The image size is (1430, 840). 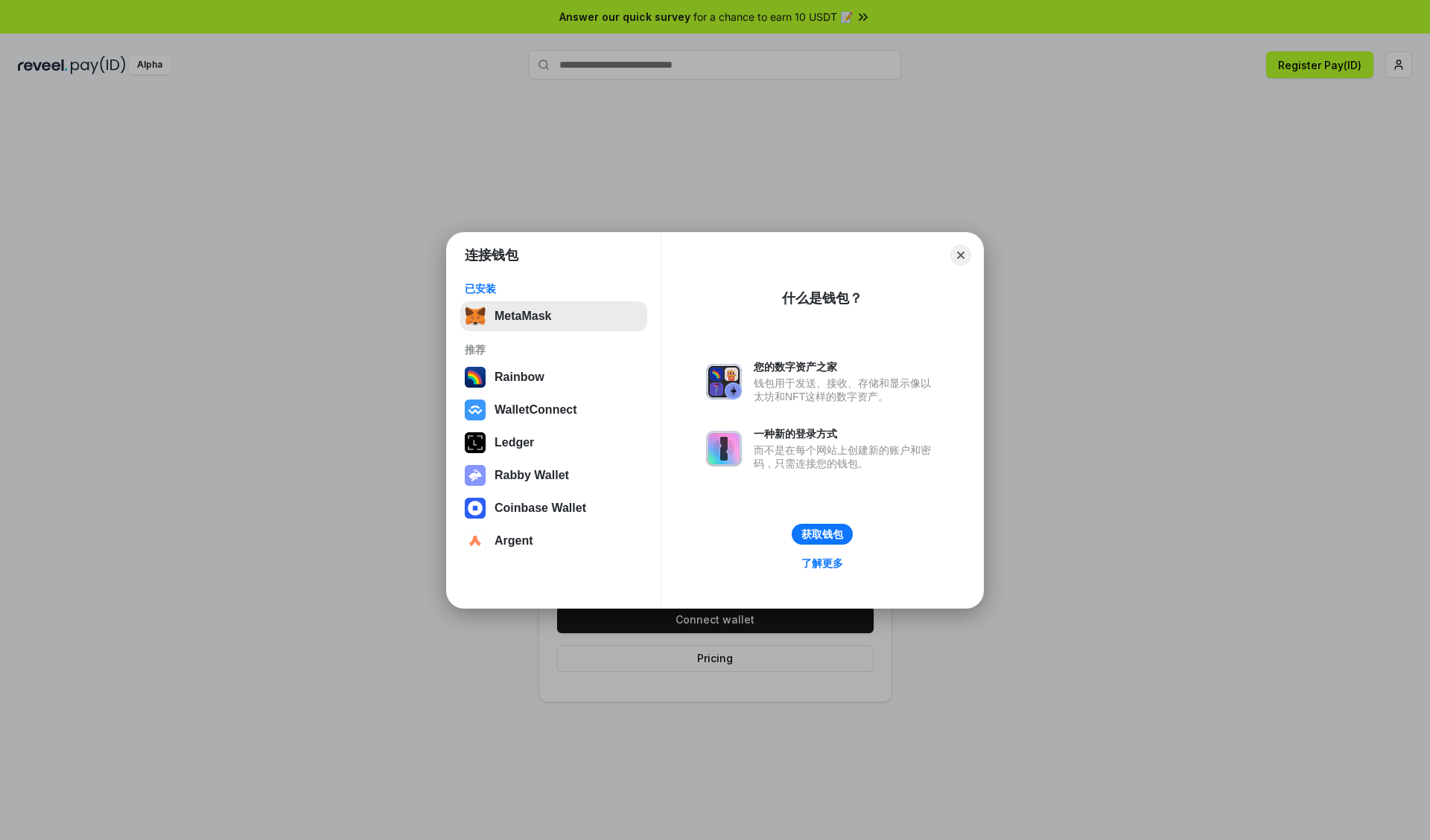 What do you see at coordinates (553, 316) in the screenshot?
I see `button: MetaMask` at bounding box center [553, 316].